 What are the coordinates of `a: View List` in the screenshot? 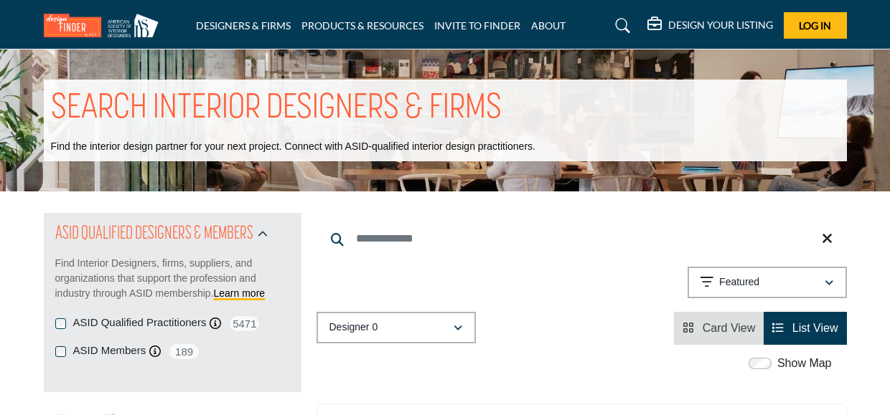 It's located at (804, 328).